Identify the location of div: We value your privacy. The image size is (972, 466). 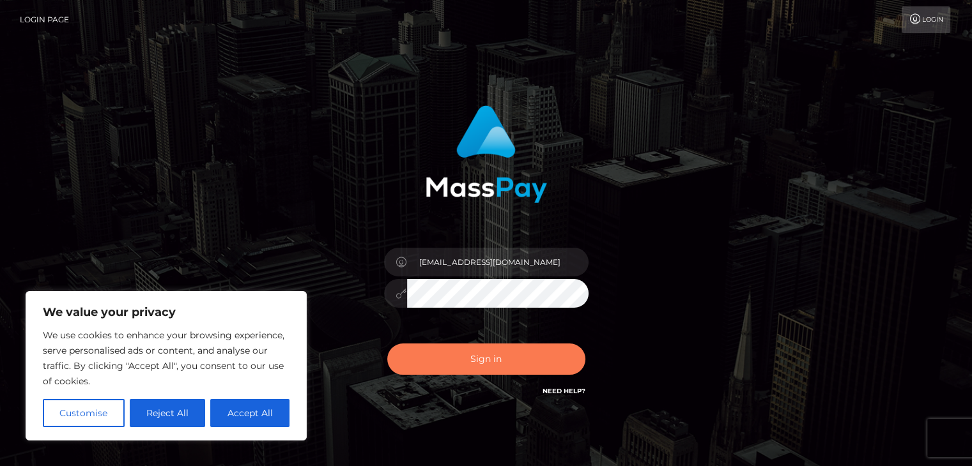
(166, 366).